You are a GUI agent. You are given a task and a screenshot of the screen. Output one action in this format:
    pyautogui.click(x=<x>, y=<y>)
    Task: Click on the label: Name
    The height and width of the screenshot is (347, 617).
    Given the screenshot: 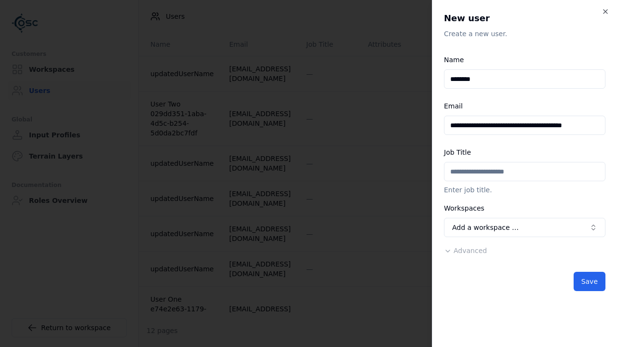 What is the action you would take?
    pyautogui.click(x=453, y=60)
    